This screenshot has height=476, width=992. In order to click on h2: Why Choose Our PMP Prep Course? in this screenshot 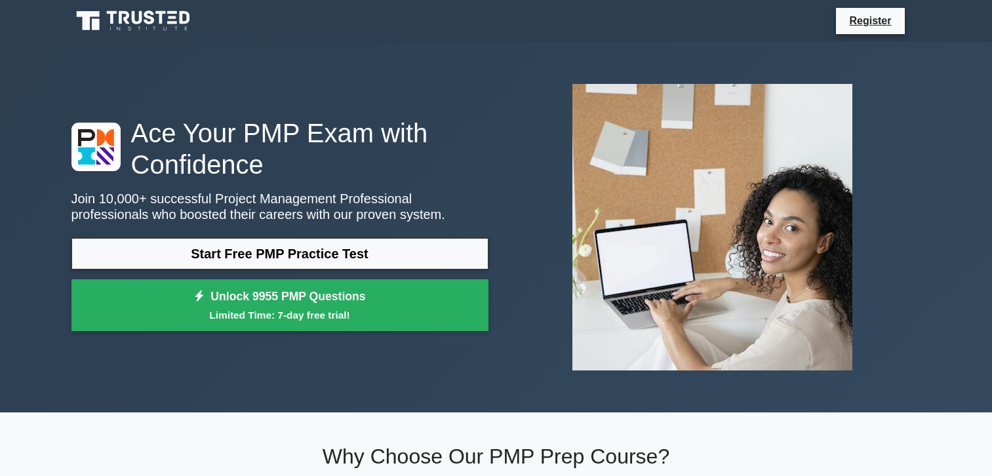, I will do `click(496, 456)`.